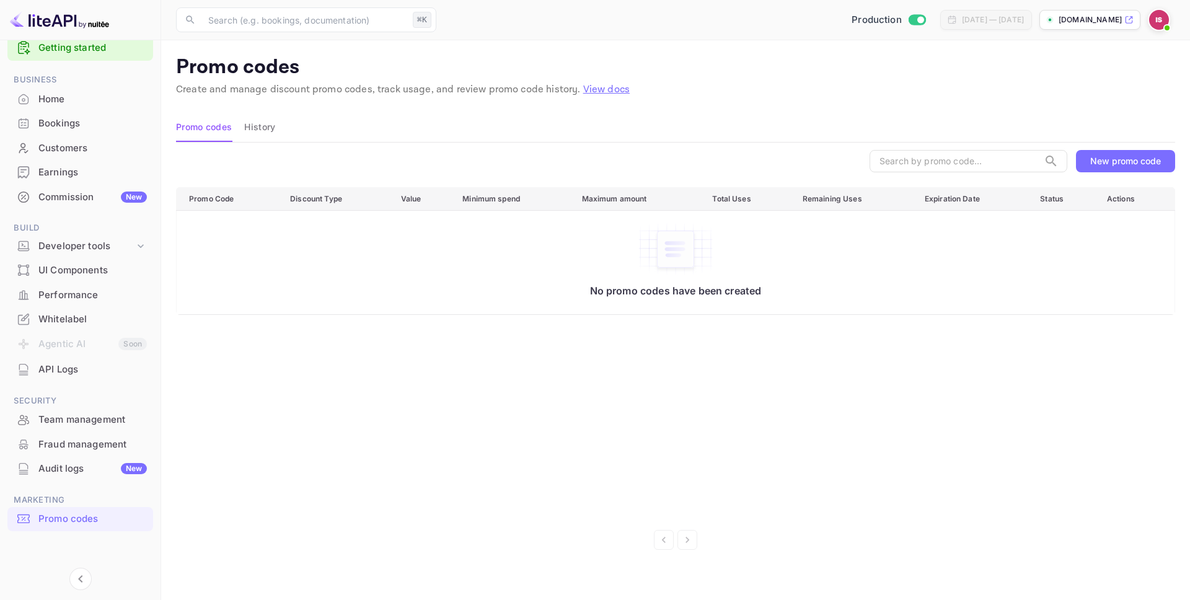  Describe the element at coordinates (675, 90) in the screenshot. I see `p: Create and manage discount promo codes, track usage, and review promo code history.` at that location.